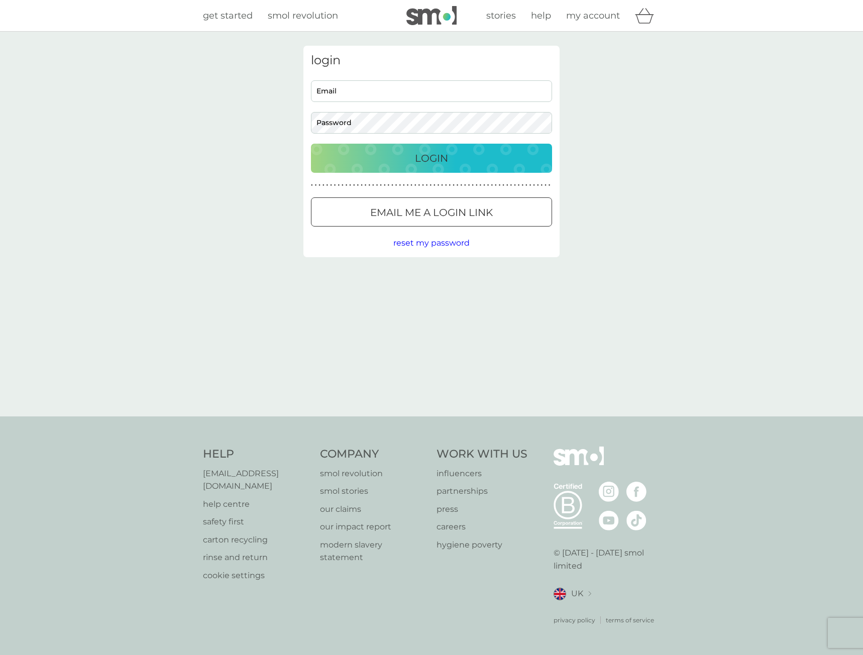  I want to click on a: careers, so click(482, 527).